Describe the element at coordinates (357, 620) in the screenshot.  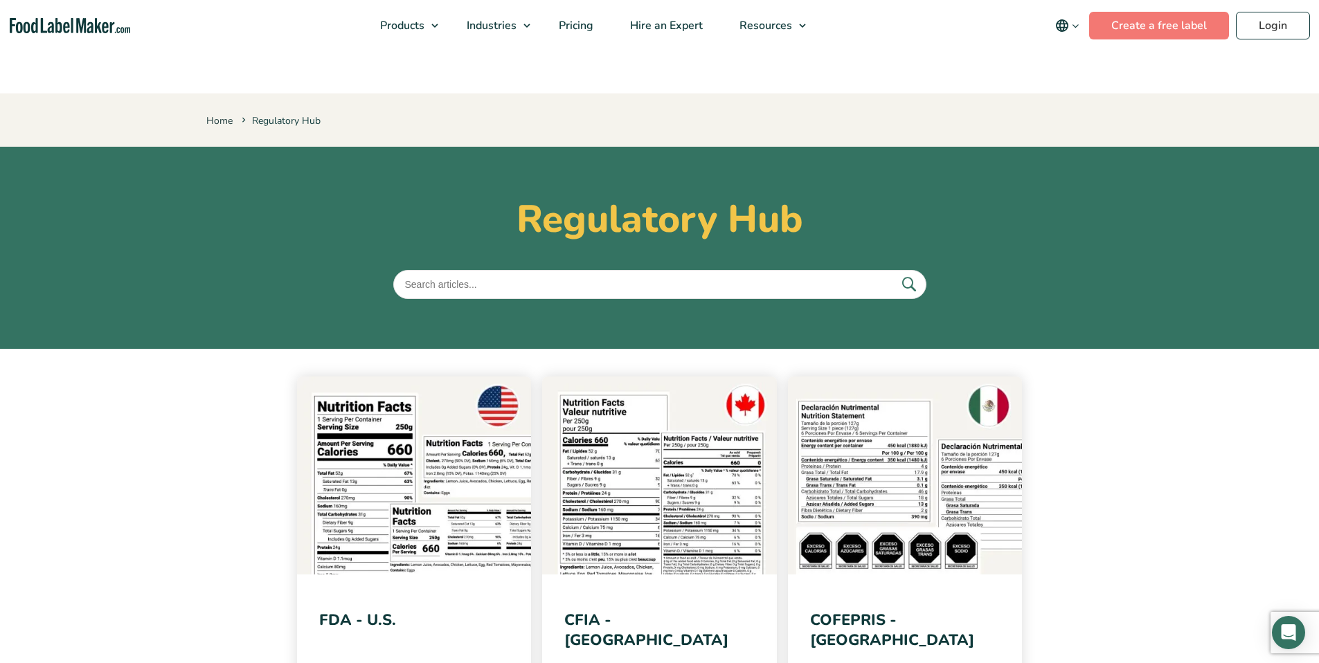
I see `a: FDA - U.S.` at that location.